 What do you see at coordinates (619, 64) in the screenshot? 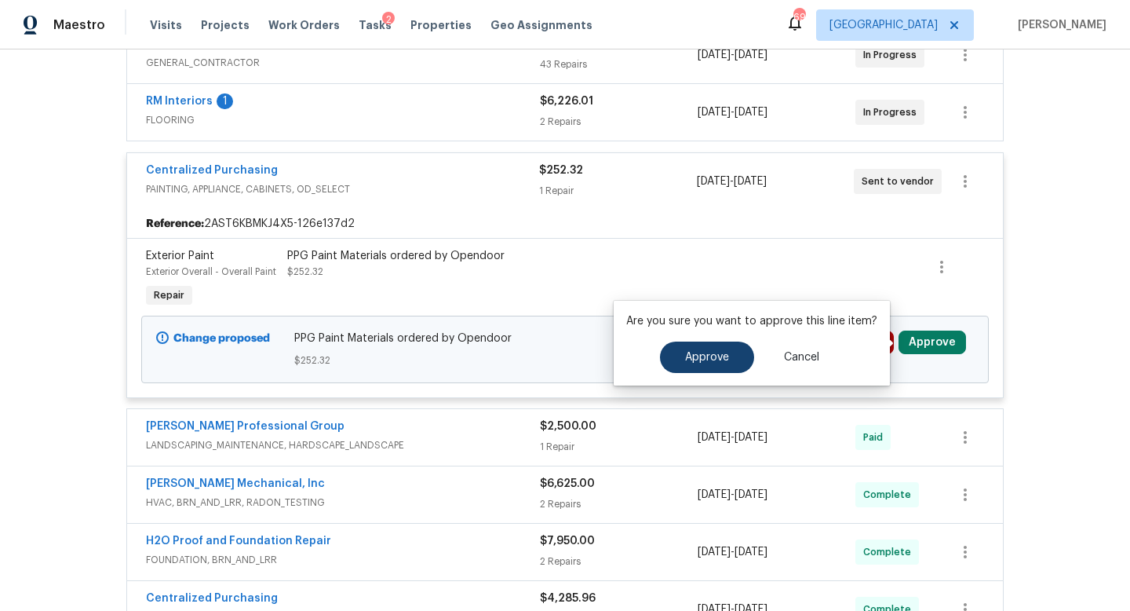
I see `div: 43 Repairs` at bounding box center [619, 64].